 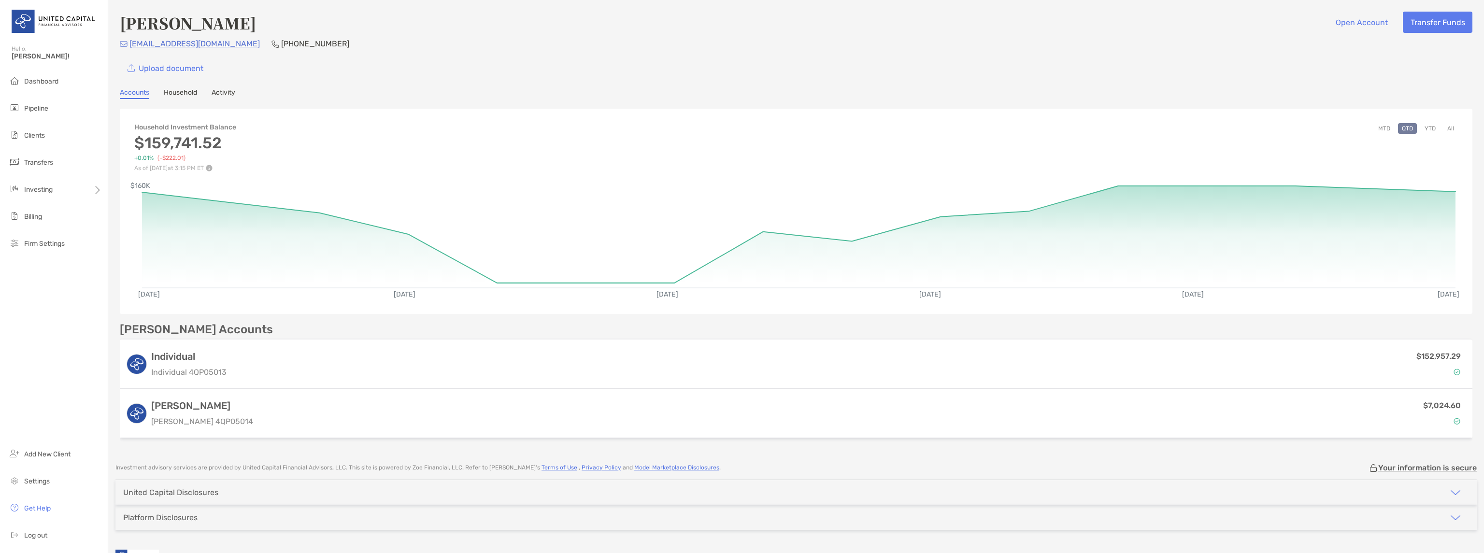 I want to click on span: Investing, so click(x=38, y=189).